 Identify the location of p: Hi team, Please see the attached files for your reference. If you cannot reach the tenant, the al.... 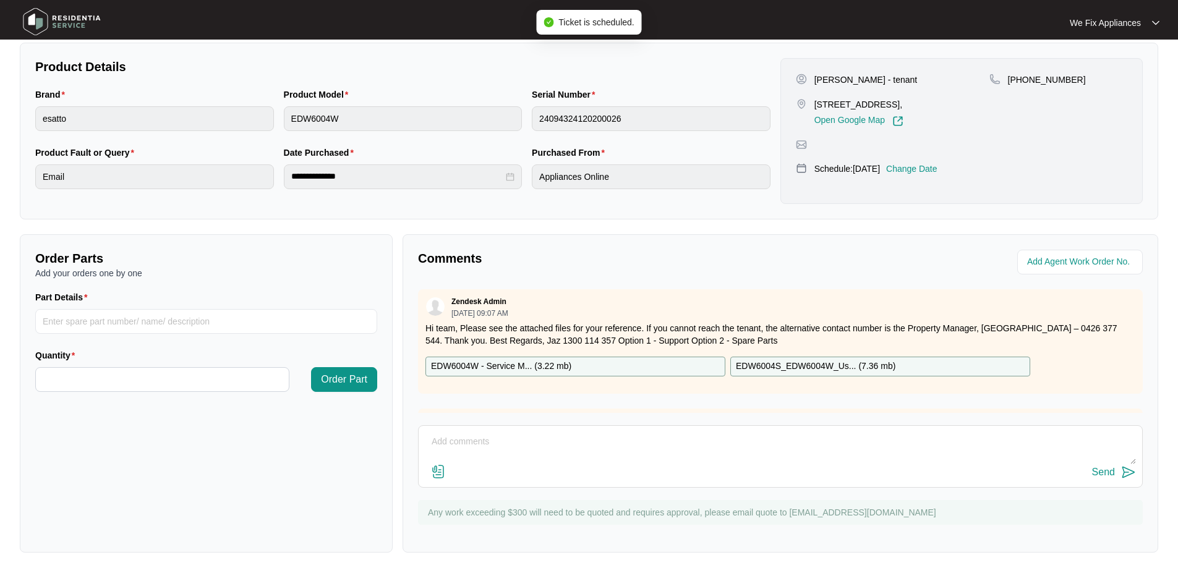
(781, 335).